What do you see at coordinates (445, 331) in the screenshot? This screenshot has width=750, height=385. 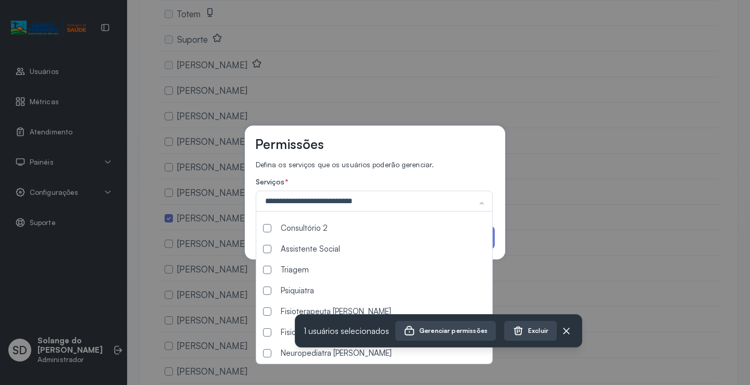 I see `button: Gerenciar permissões` at bounding box center [445, 331].